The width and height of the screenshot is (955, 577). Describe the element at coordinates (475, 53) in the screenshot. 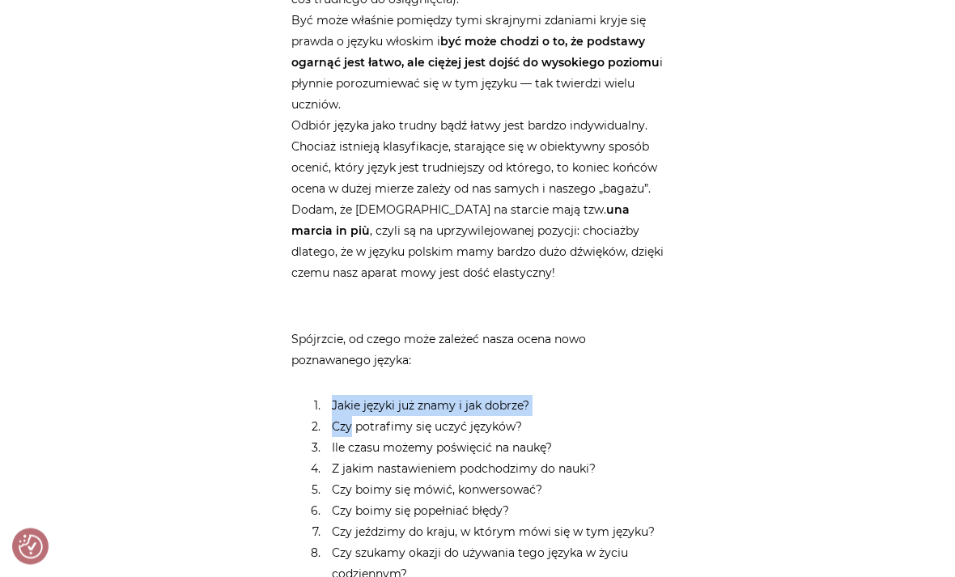

I see `strong: być może chodzi o to, że podstawy ogarnąć jest łatwo, ale ciężej jest dojść do wysokiego poziomu` at that location.